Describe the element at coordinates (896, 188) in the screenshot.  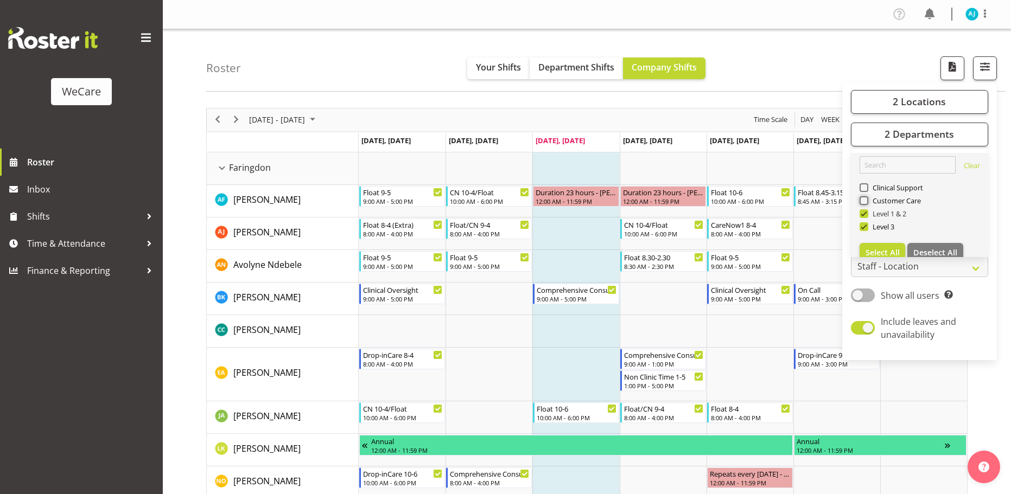
I see `span: Clinical Support` at that location.